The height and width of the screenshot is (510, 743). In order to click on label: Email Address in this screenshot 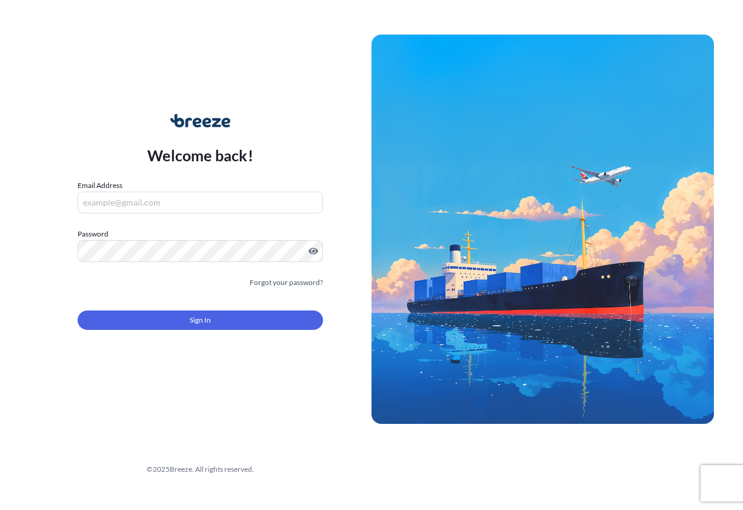, I will do `click(100, 185)`.